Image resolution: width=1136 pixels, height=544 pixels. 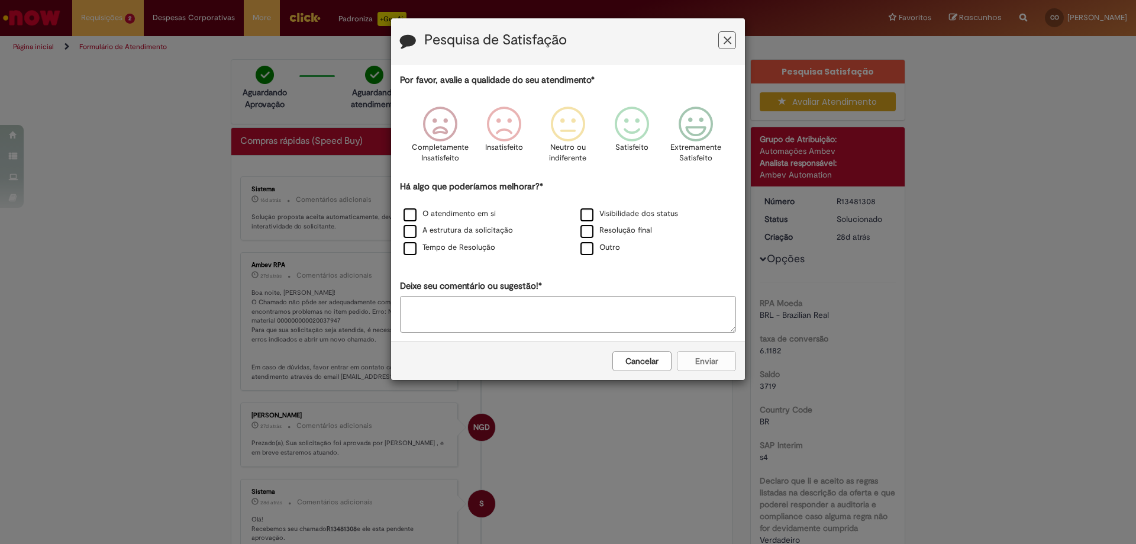 What do you see at coordinates (440, 153) in the screenshot?
I see `p: Completamente Insatisfeito` at bounding box center [440, 153].